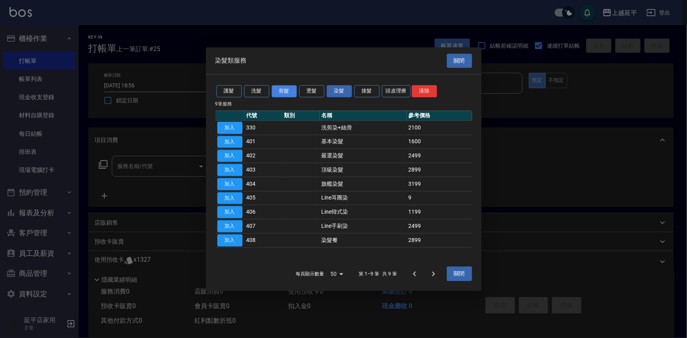  What do you see at coordinates (229, 91) in the screenshot?
I see `button: 護髮` at bounding box center [229, 91].